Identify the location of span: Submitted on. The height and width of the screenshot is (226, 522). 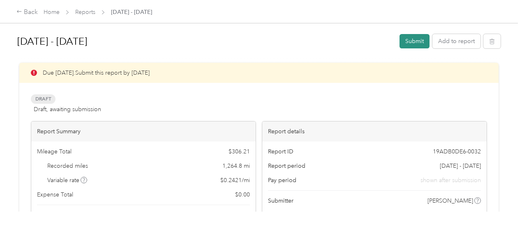
(286, 215).